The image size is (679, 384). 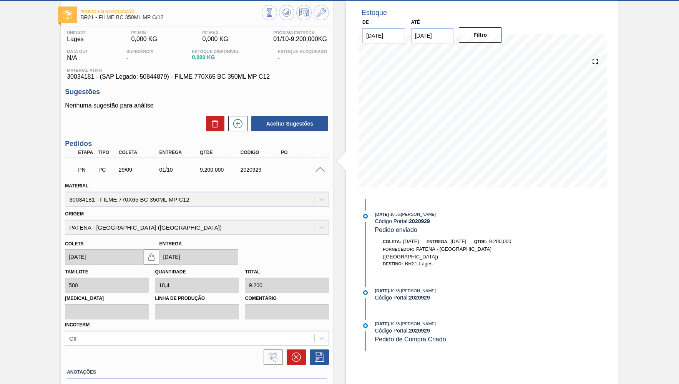 What do you see at coordinates (252, 272) in the screenshot?
I see `label: Total` at bounding box center [252, 272].